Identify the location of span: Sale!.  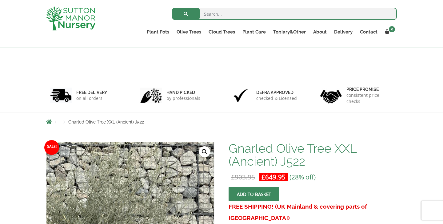
(52, 148).